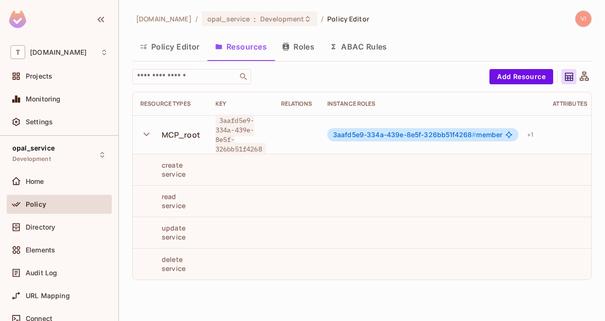  What do you see at coordinates (18, 19) in the screenshot?
I see `img: SReyMgAAAABJRU5ErkJggg==` at bounding box center [18, 19].